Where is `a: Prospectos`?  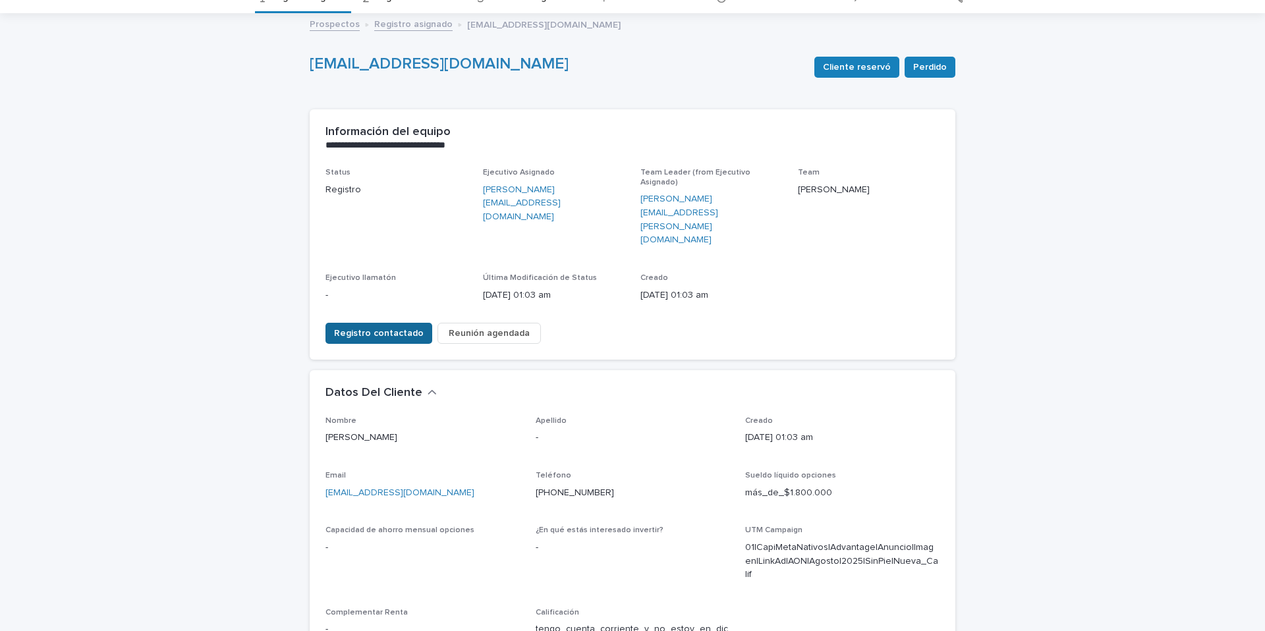 a: Prospectos is located at coordinates (335, 23).